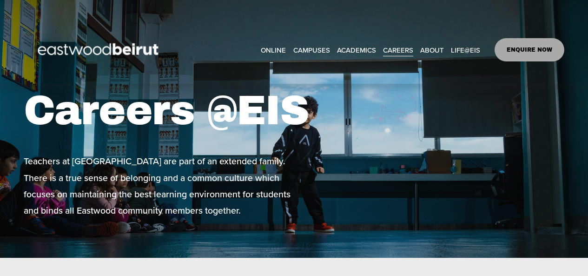 The height and width of the screenshot is (276, 588). What do you see at coordinates (311, 50) in the screenshot?
I see `span: CAMPUSES` at bounding box center [311, 50].